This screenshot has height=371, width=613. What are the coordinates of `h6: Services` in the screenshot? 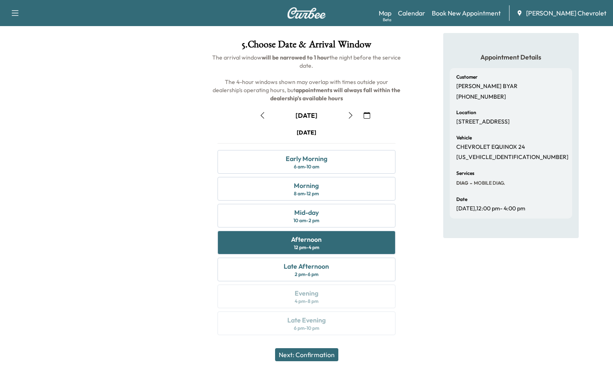 It's located at (465, 173).